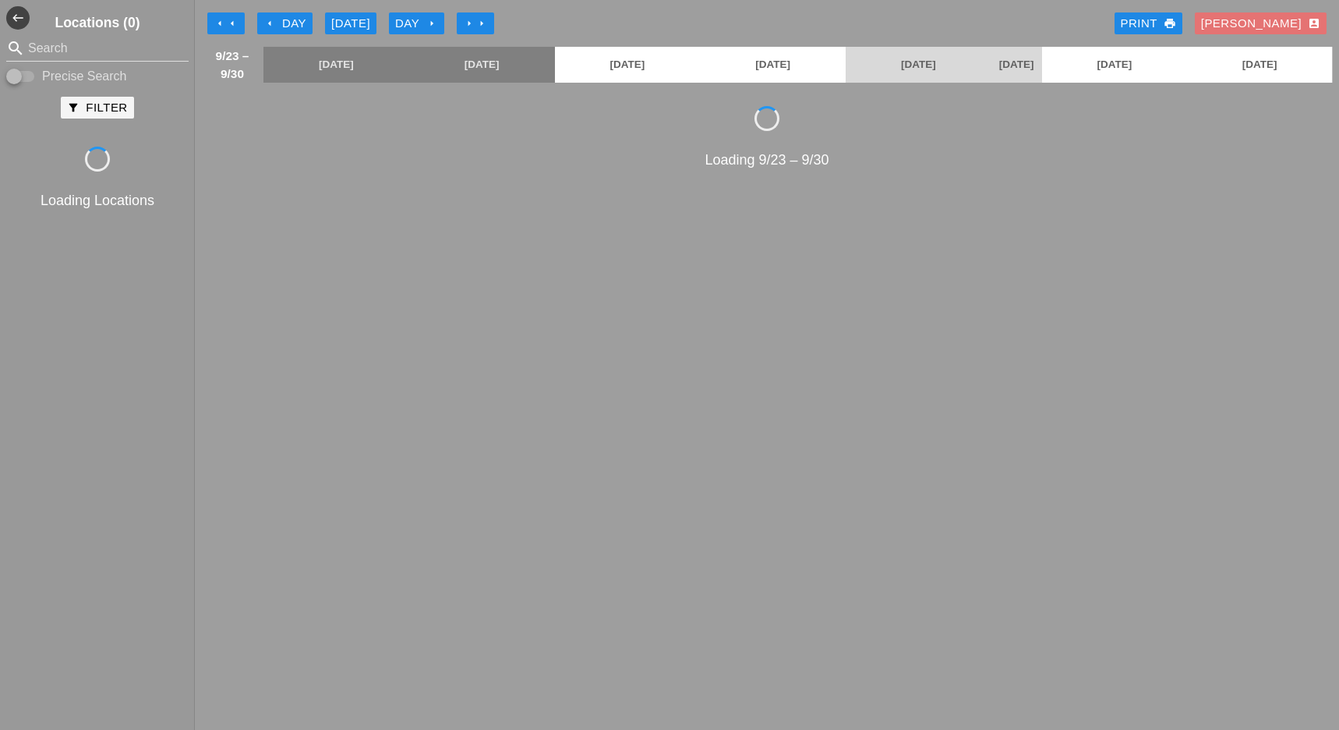  What do you see at coordinates (232, 65) in the screenshot?
I see `span: 9/23 – 9/30` at bounding box center [232, 65].